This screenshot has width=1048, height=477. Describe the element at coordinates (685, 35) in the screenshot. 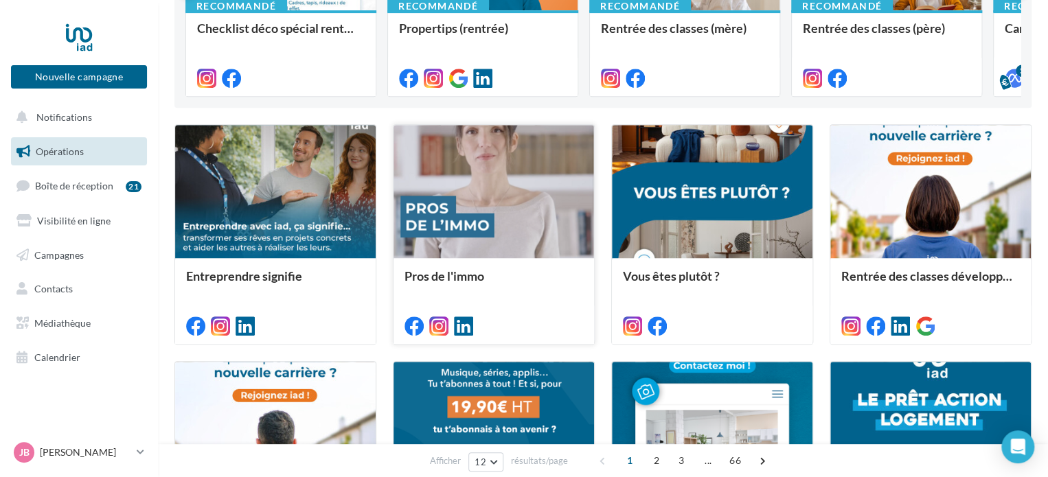

I see `div: Rentrée des classes (mère)` at that location.